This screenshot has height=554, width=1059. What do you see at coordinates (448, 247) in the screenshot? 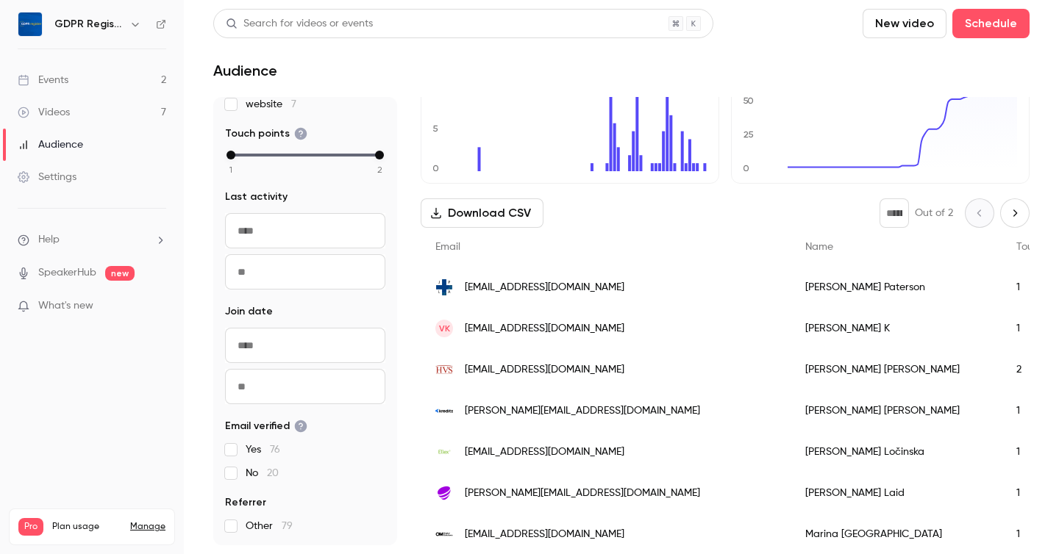
I see `span: Email` at bounding box center [448, 247].